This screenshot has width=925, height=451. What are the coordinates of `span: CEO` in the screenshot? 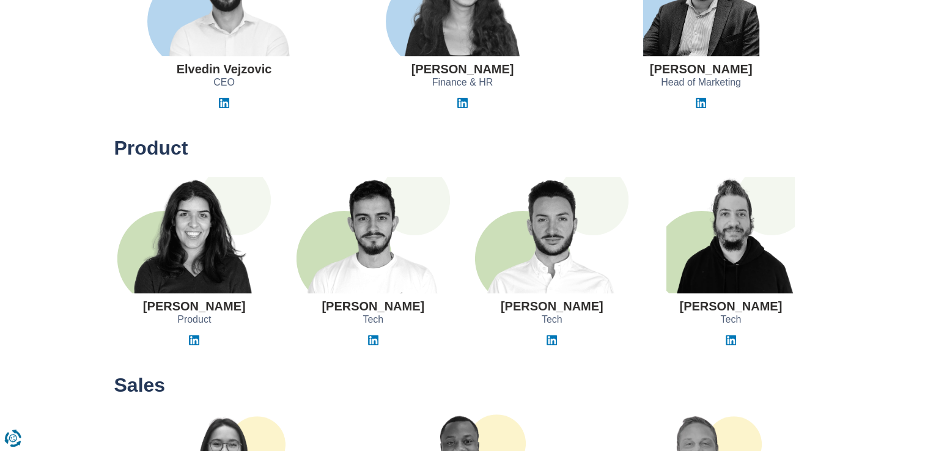 It's located at (224, 83).